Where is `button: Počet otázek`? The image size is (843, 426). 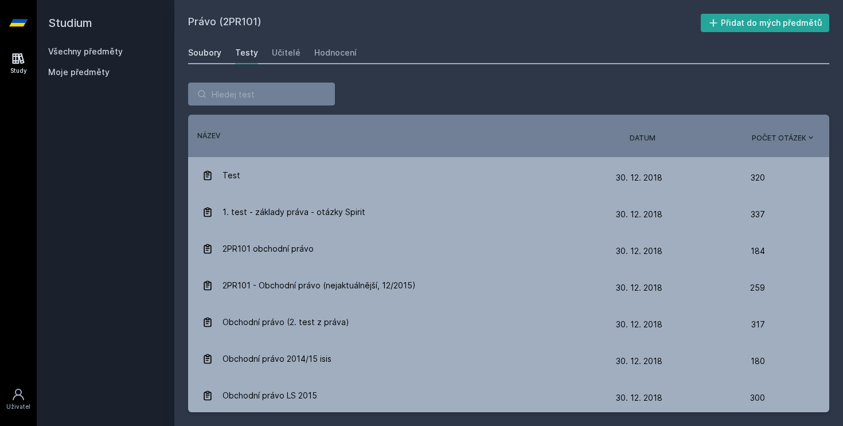
button: Počet otázek is located at coordinates (783, 138).